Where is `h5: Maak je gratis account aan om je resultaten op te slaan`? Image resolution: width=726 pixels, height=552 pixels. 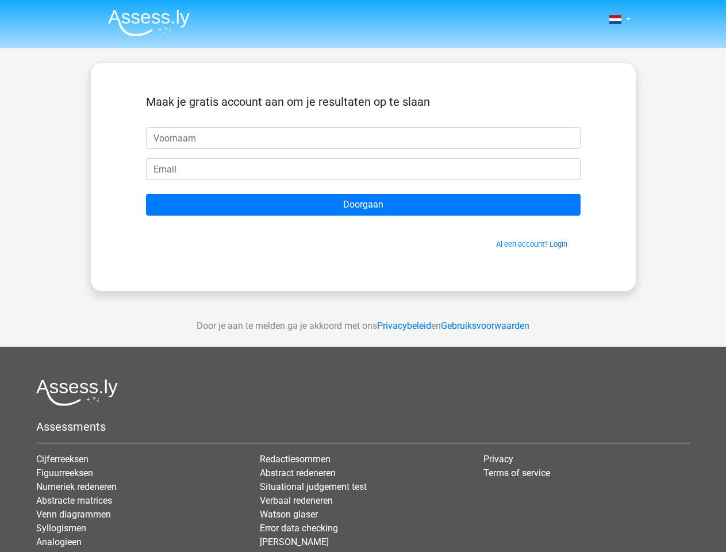 h5: Maak je gratis account aan om je resultaten op te slaan is located at coordinates (363, 102).